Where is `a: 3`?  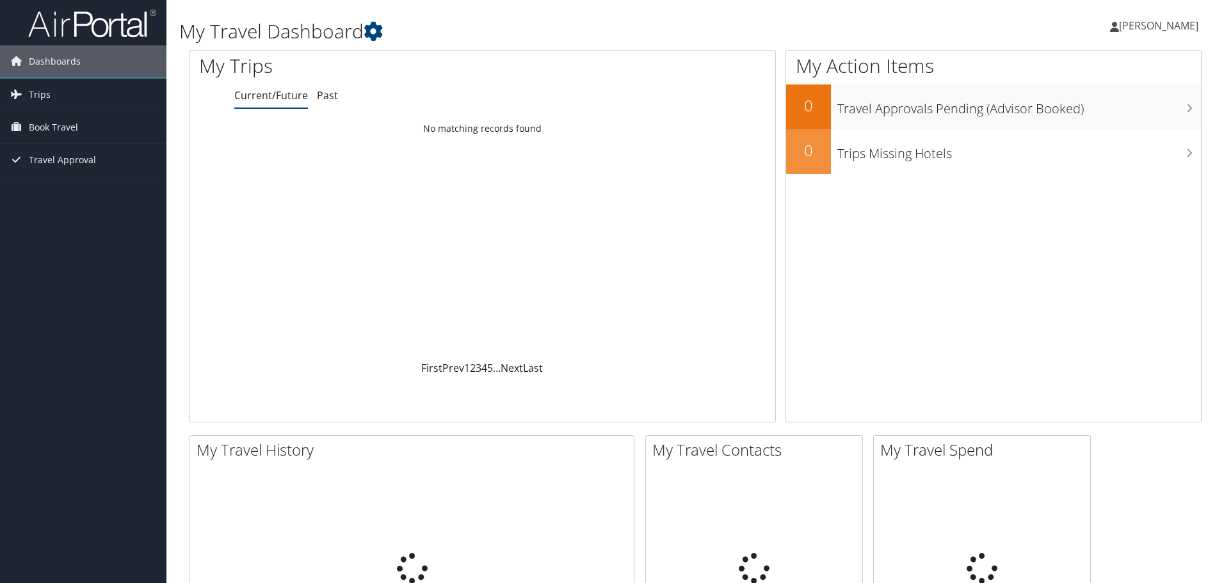 a: 3 is located at coordinates (478, 368).